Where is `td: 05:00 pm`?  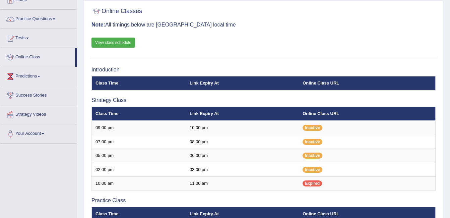 td: 05:00 pm is located at coordinates (139, 156).